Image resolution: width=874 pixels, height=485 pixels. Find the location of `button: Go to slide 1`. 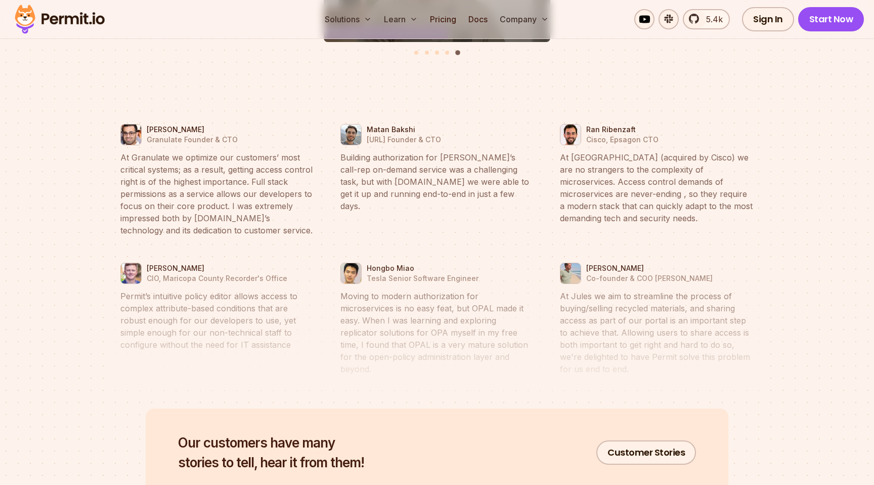

button: Go to slide 1 is located at coordinates (416, 53).